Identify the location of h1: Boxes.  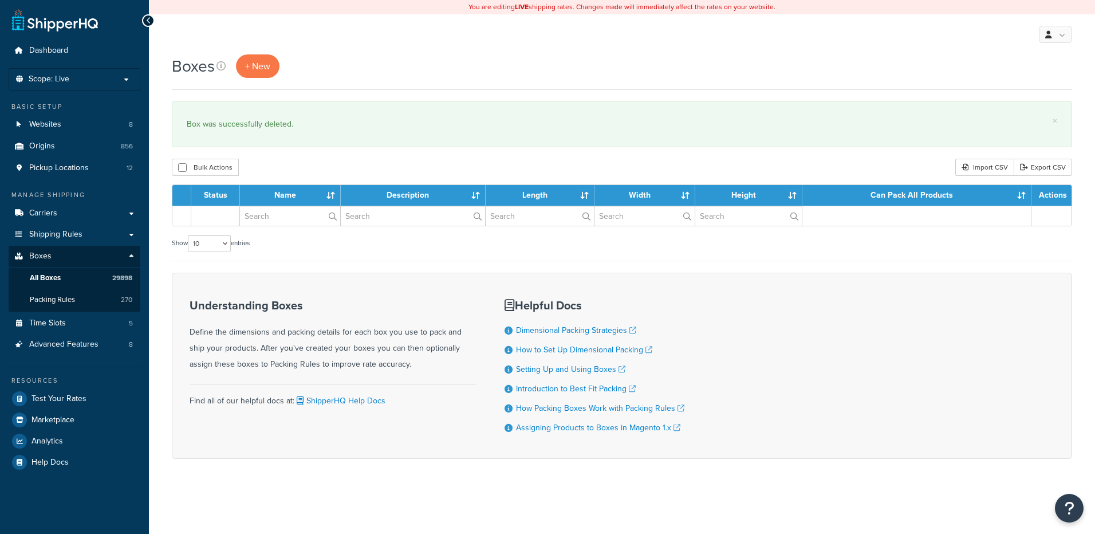
(193, 66).